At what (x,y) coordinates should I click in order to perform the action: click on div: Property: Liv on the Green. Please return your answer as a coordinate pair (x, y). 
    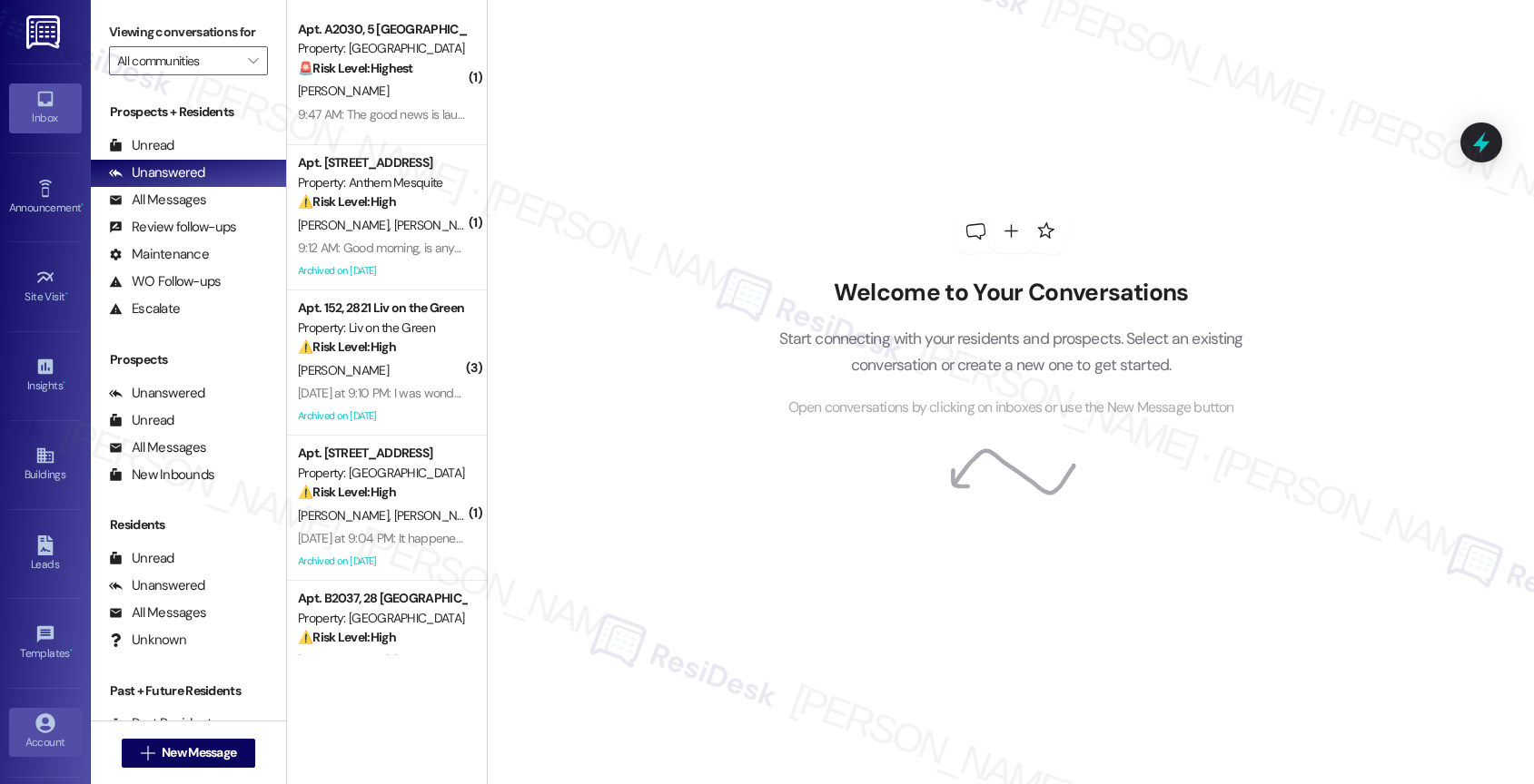
    Looking at the image, I should click on (381, 328).